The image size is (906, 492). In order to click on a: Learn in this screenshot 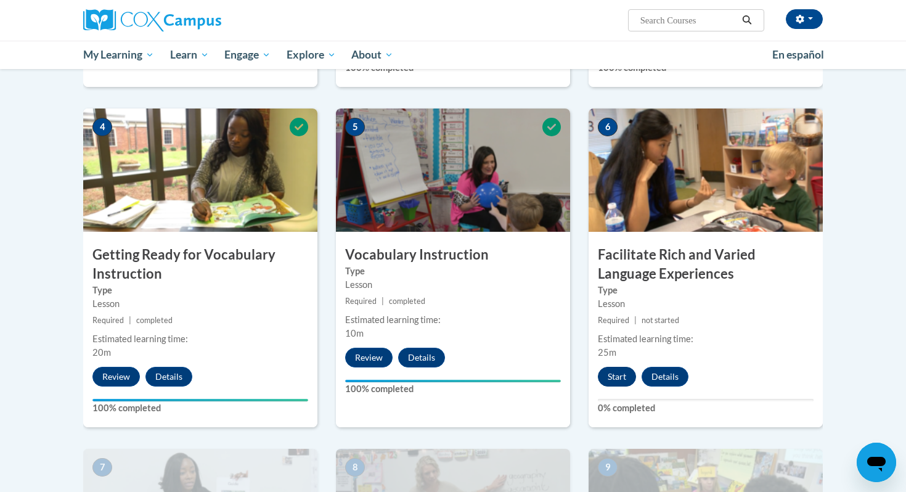, I will do `click(189, 55)`.